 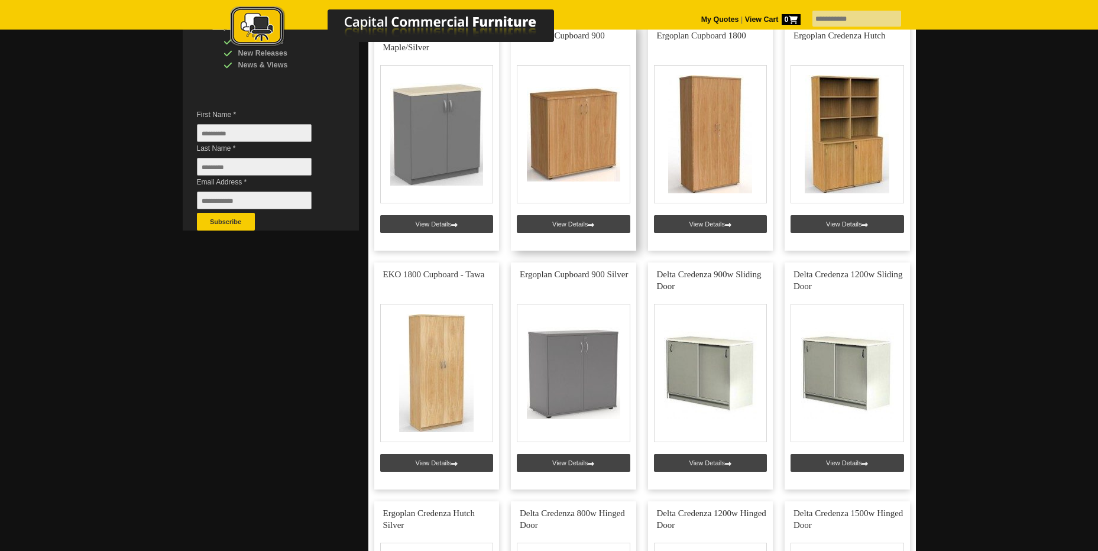 I want to click on img: Capital Commercial Furniture Logo, so click(x=404, y=27).